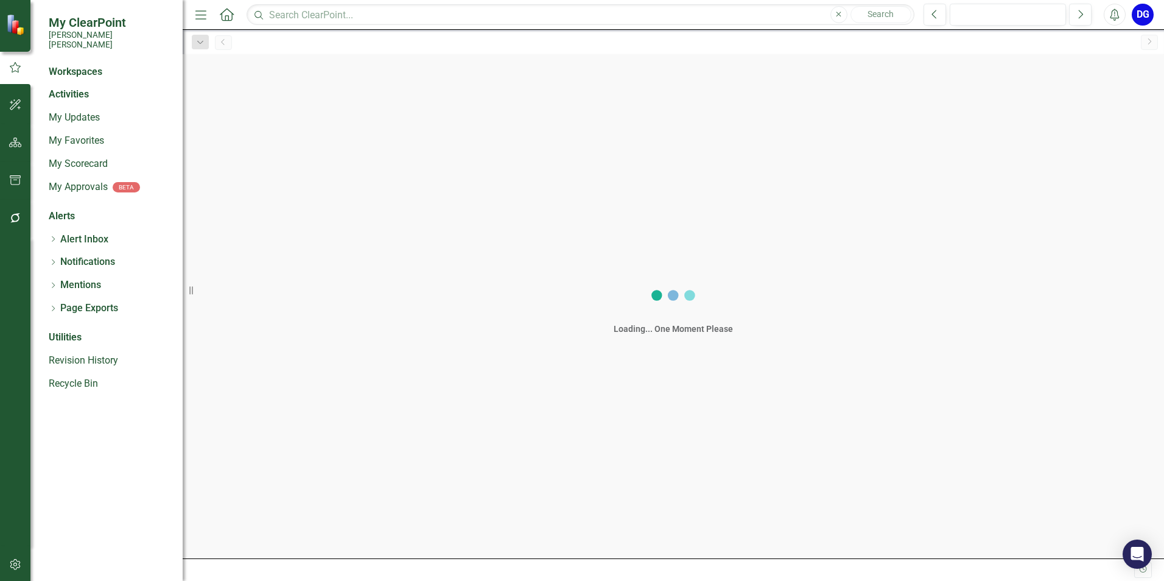 The height and width of the screenshot is (581, 1164). Describe the element at coordinates (75, 72) in the screenshot. I see `div: Workspaces` at that location.